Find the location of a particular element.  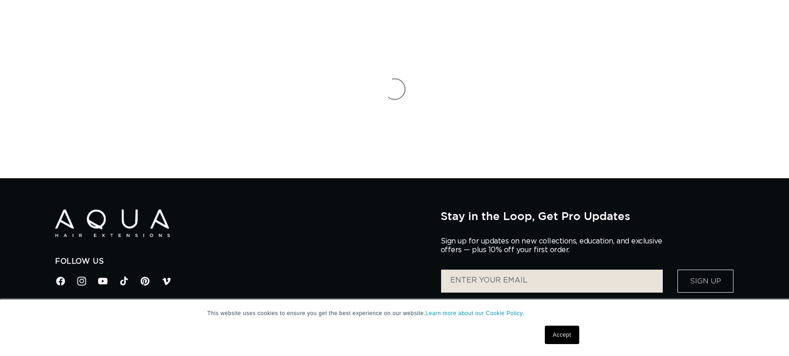

img: Aqua Hair Extensions is located at coordinates (112, 223).